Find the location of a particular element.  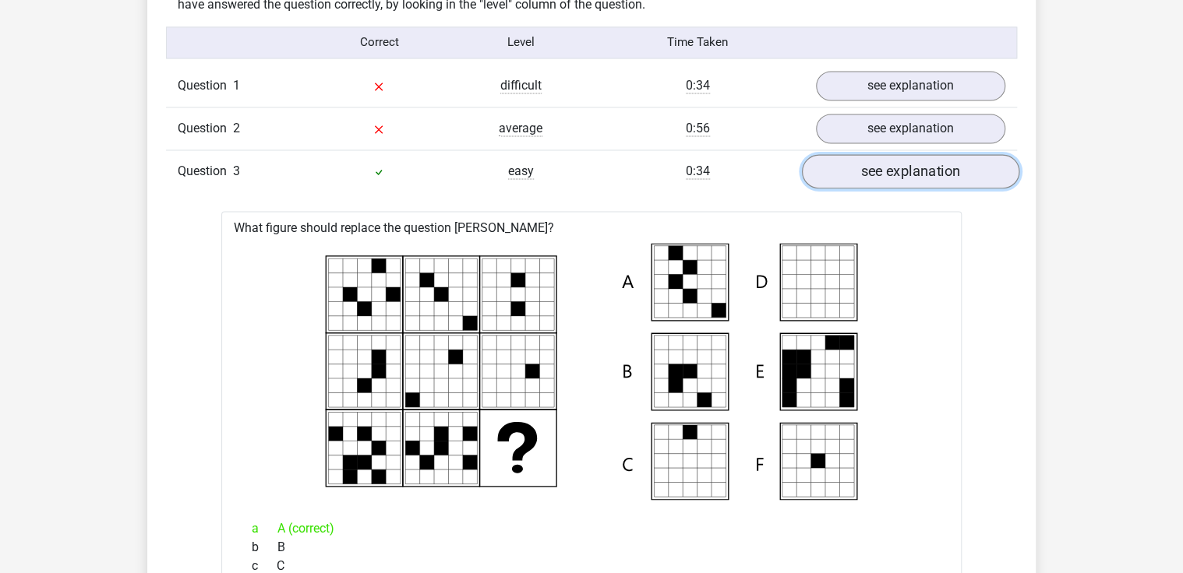

span: b is located at coordinates (264, 547).